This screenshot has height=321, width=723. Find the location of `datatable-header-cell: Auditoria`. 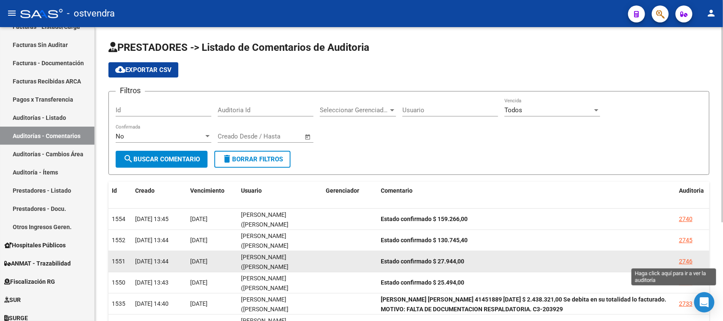

datatable-header-cell: Auditoria is located at coordinates (693, 191).